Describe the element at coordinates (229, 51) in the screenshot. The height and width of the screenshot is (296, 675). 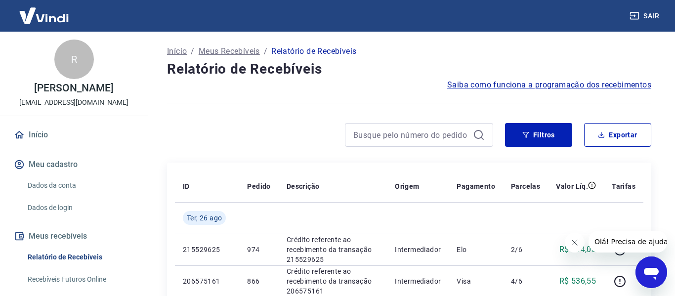
I see `p: Meus Recebíveis` at that location.